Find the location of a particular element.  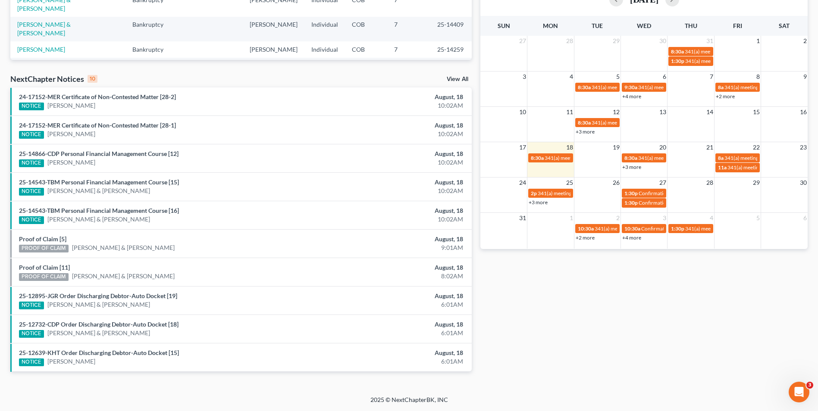

span: 11 is located at coordinates (569, 112).